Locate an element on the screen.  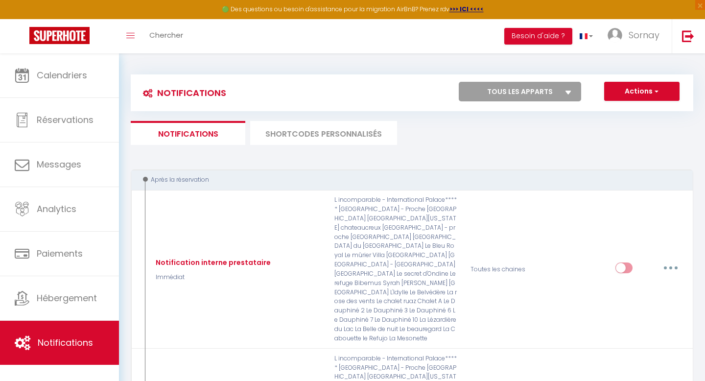
div: Toutes les chaines is located at coordinates (509, 269).